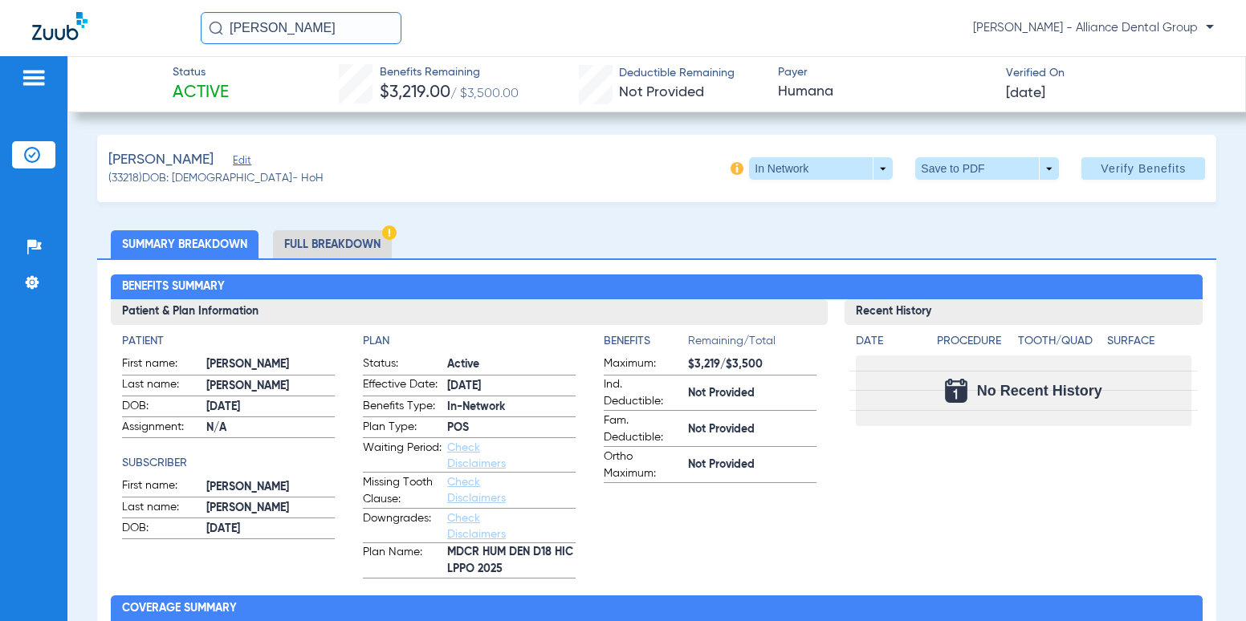 The width and height of the screenshot is (1246, 621). I want to click on span: Verified On, so click(1112, 73).